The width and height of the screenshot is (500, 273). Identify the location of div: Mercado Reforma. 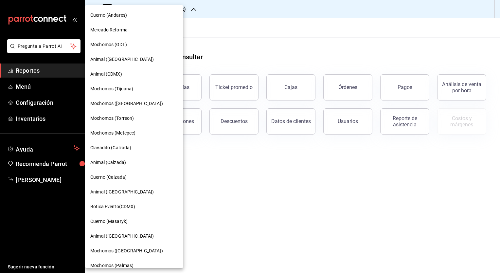
(134, 30).